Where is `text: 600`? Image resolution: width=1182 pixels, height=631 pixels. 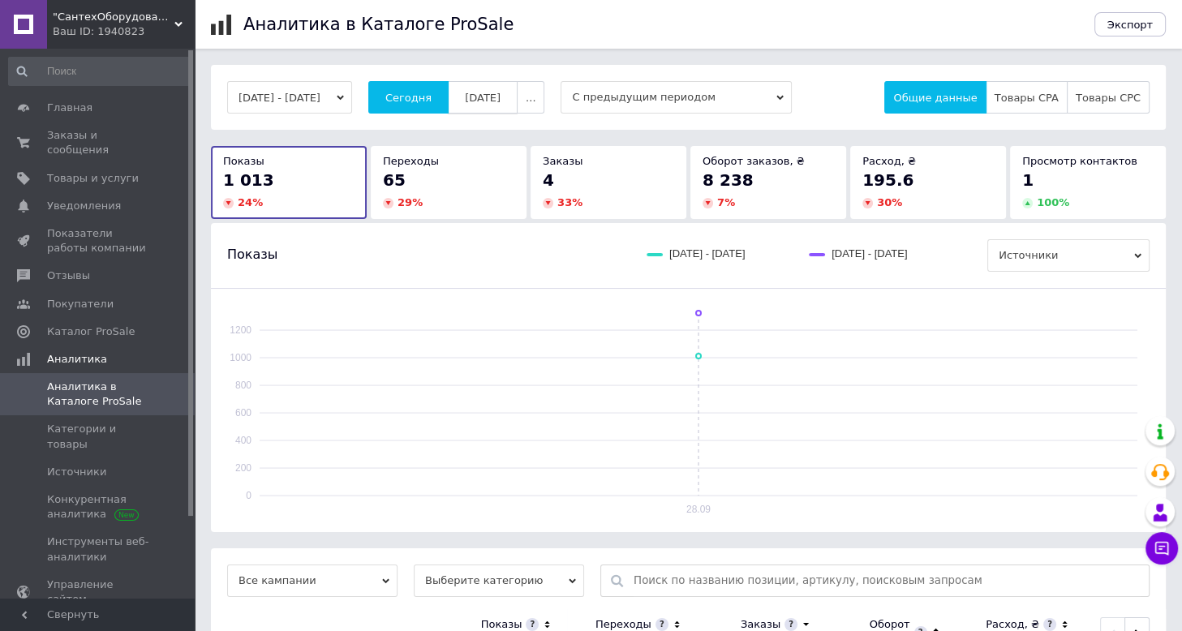 text: 600 is located at coordinates (243, 413).